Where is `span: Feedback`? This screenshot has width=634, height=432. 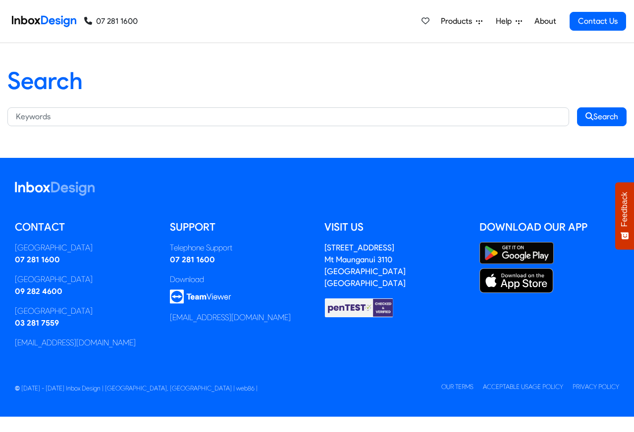
span: Feedback is located at coordinates (625, 210).